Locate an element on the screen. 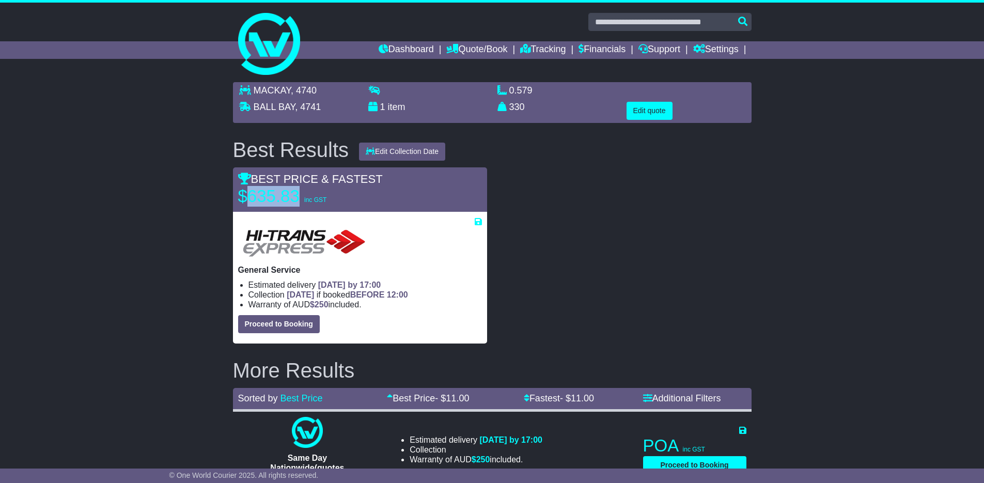 This screenshot has width=984, height=483. span: 1 is located at coordinates (383, 107).